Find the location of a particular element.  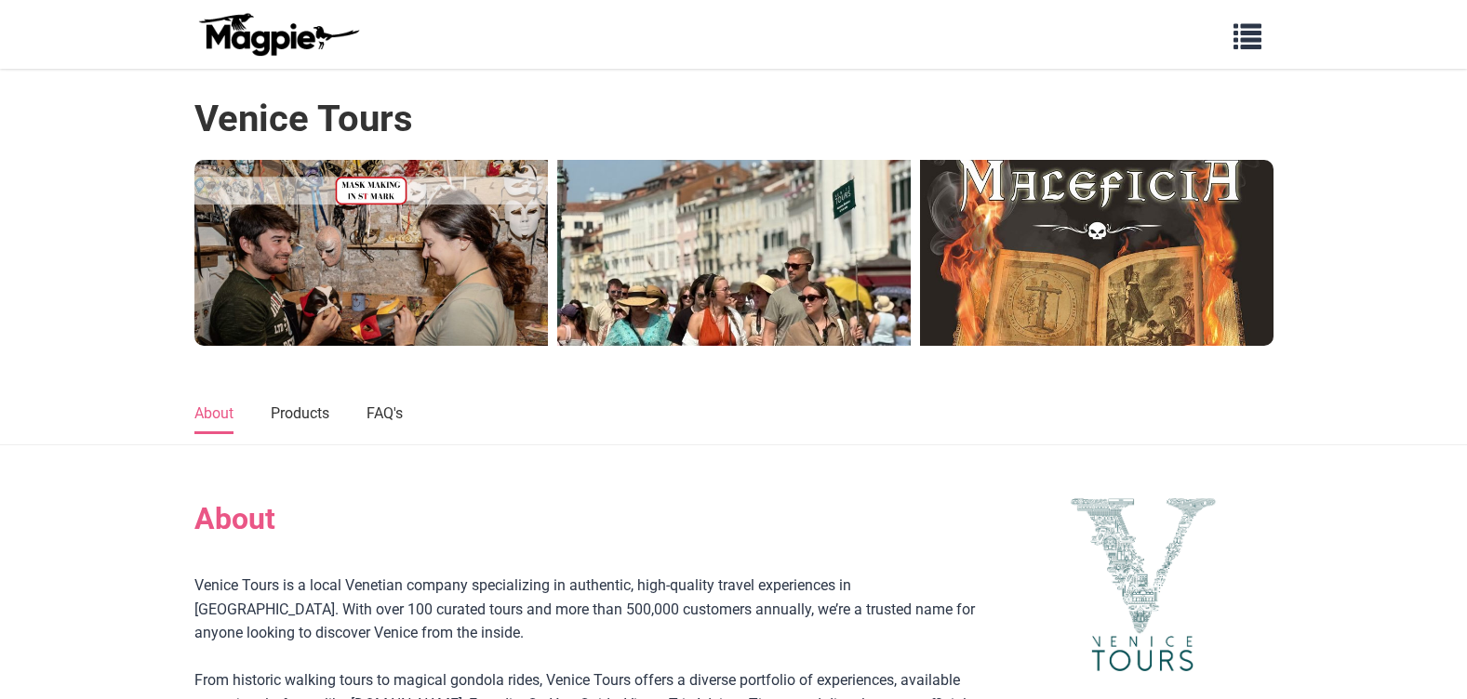

h1: Venice Tours is located at coordinates (303, 119).